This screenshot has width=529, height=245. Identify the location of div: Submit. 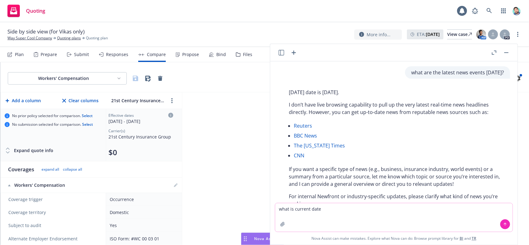
(82, 55).